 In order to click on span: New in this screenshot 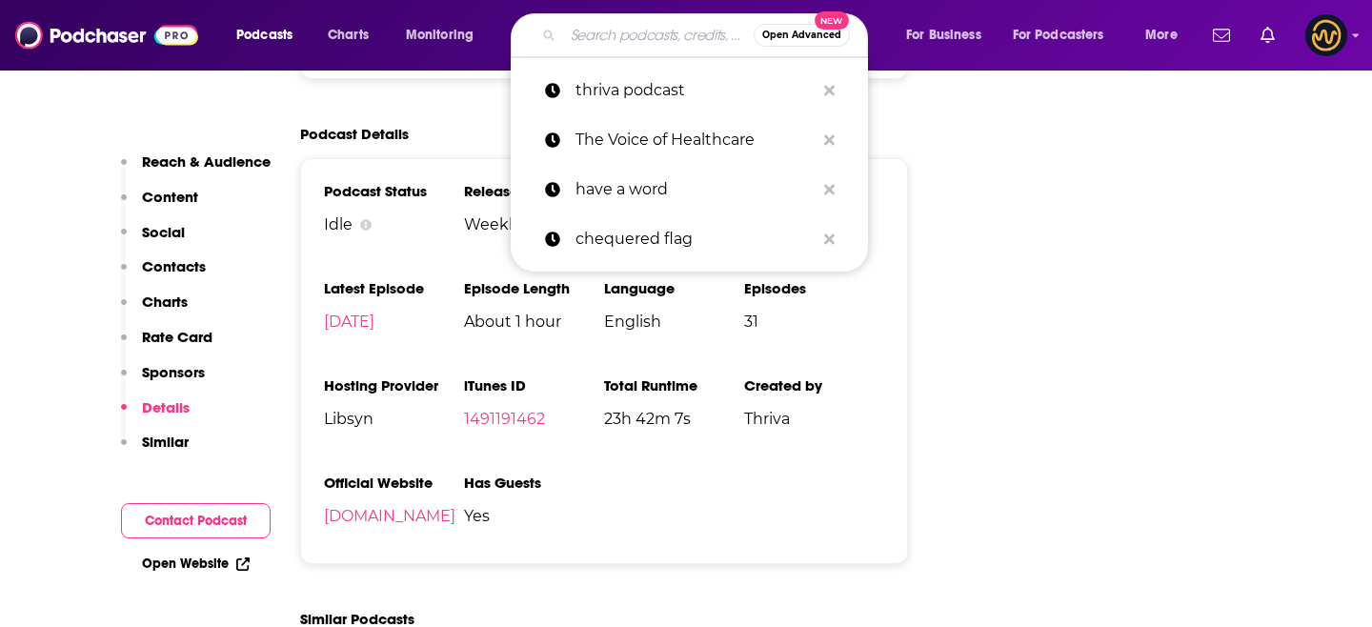, I will do `click(832, 20)`.